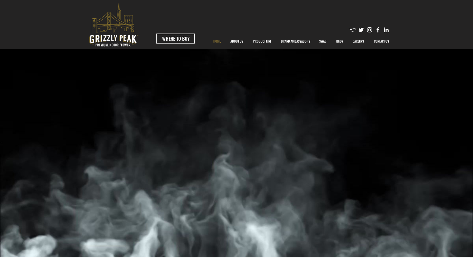  I want to click on div: BRAND AMBASSADORS, so click(295, 41).